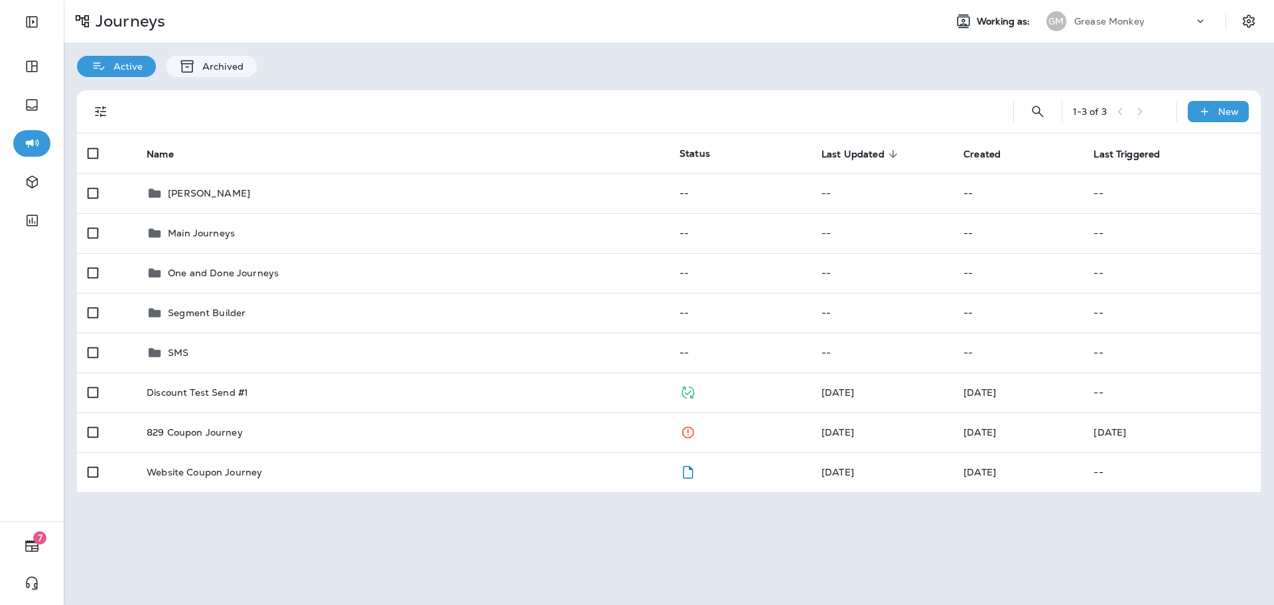 This screenshot has height=605, width=1274. Describe the element at coordinates (1090, 111) in the screenshot. I see `div: 1 - 3 of 3` at that location.